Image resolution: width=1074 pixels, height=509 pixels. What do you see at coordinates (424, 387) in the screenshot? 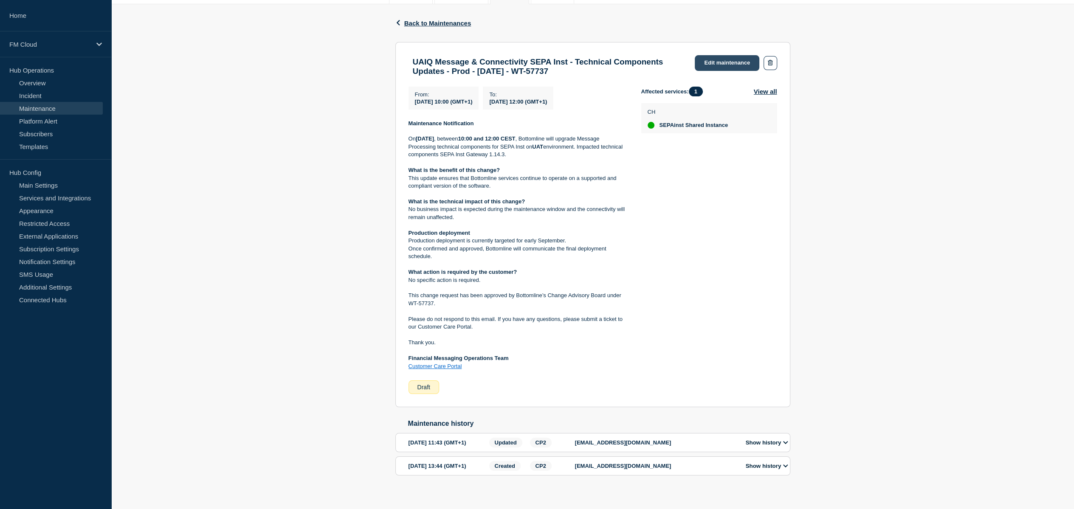
I see `div: Draft` at bounding box center [424, 387].